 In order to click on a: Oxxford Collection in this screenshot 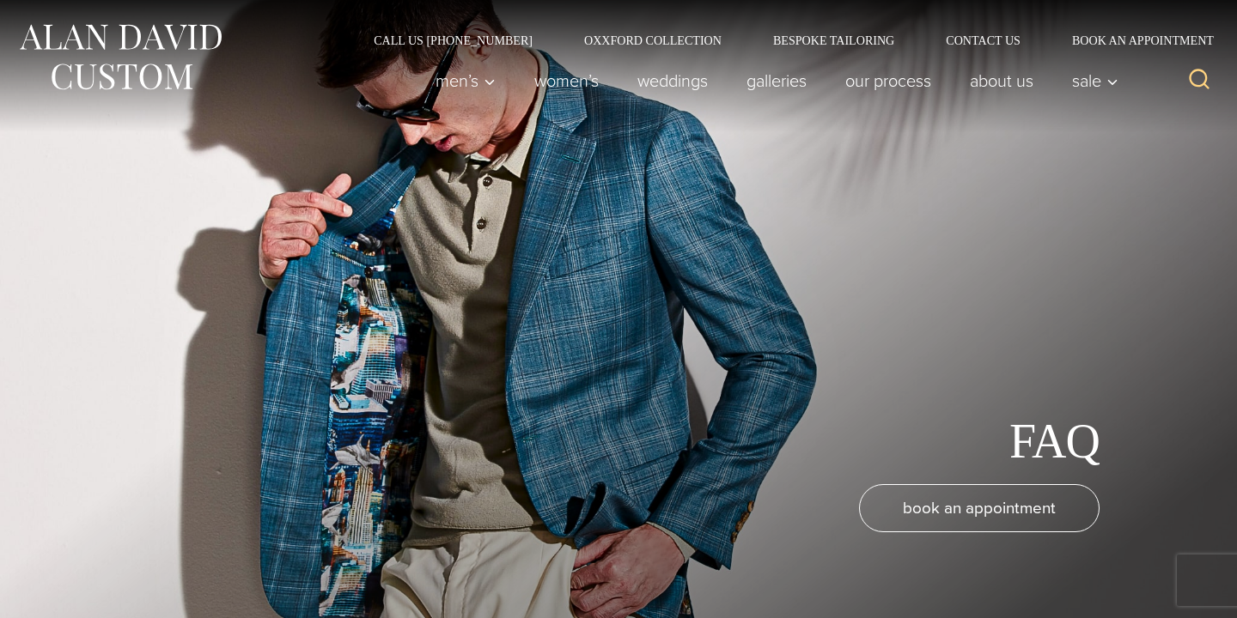, I will do `click(653, 40)`.